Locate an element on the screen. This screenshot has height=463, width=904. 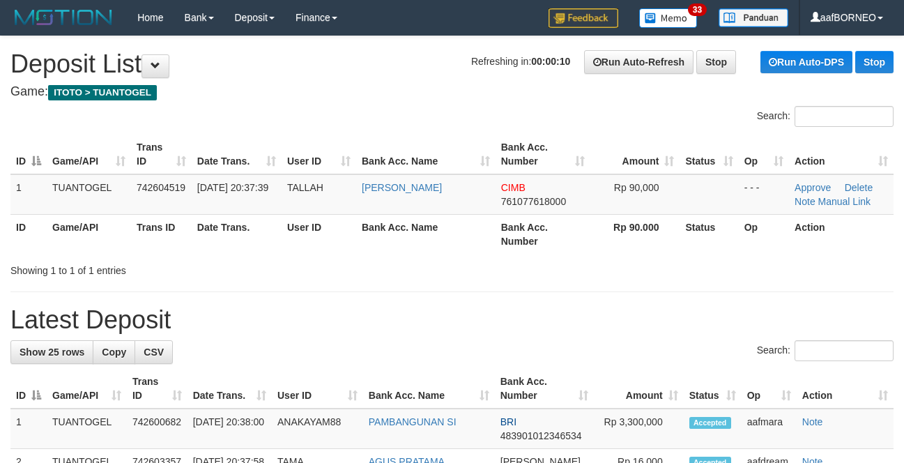
th: Op is located at coordinates (764, 233).